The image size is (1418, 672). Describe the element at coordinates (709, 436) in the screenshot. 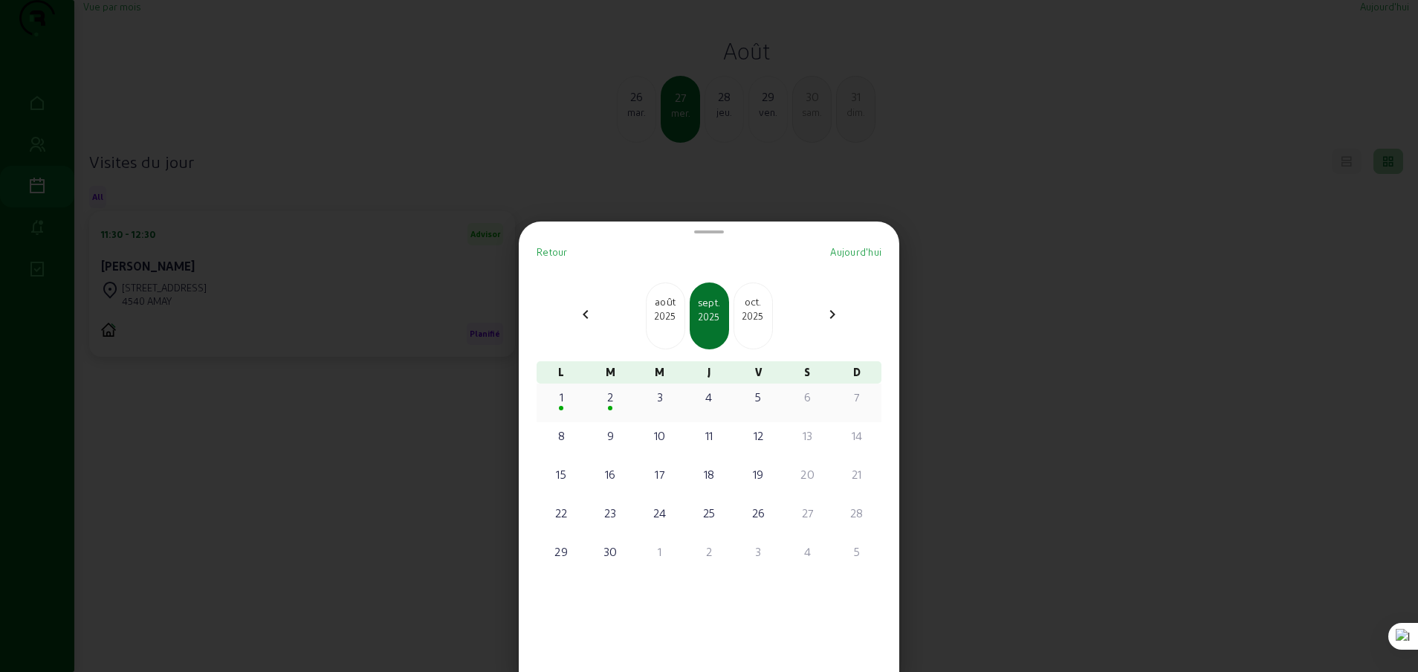

I see `div: 11` at that location.